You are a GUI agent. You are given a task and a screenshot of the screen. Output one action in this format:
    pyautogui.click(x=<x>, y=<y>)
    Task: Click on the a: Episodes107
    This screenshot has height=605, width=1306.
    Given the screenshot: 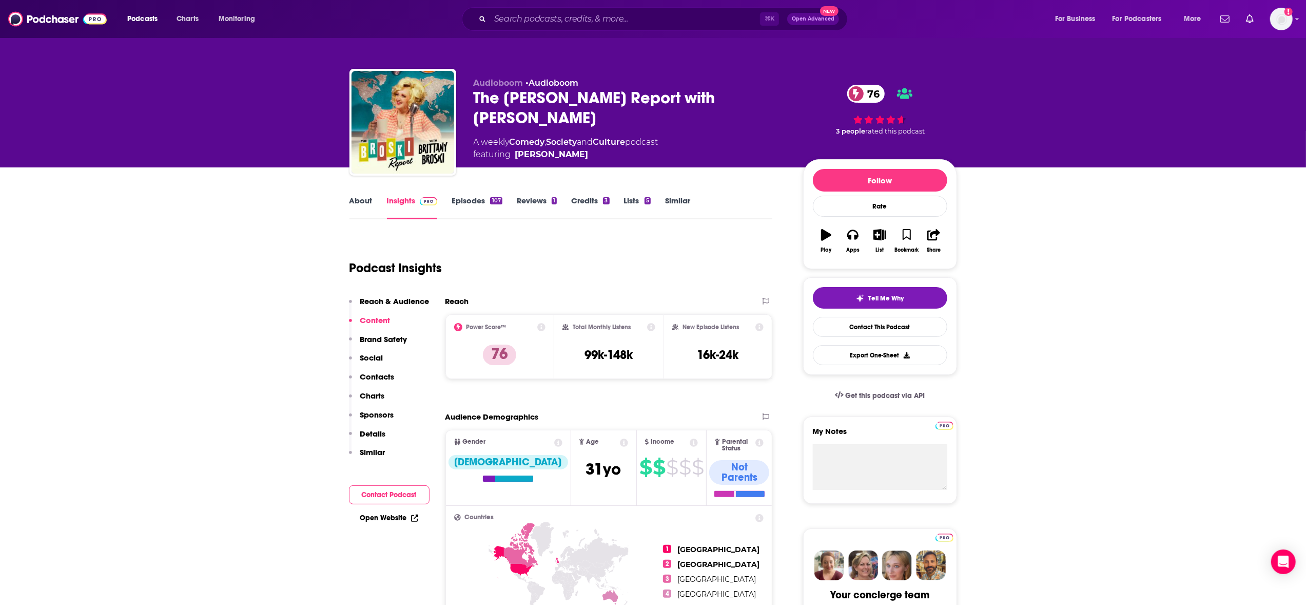 What is the action you would take?
    pyautogui.click(x=477, y=207)
    